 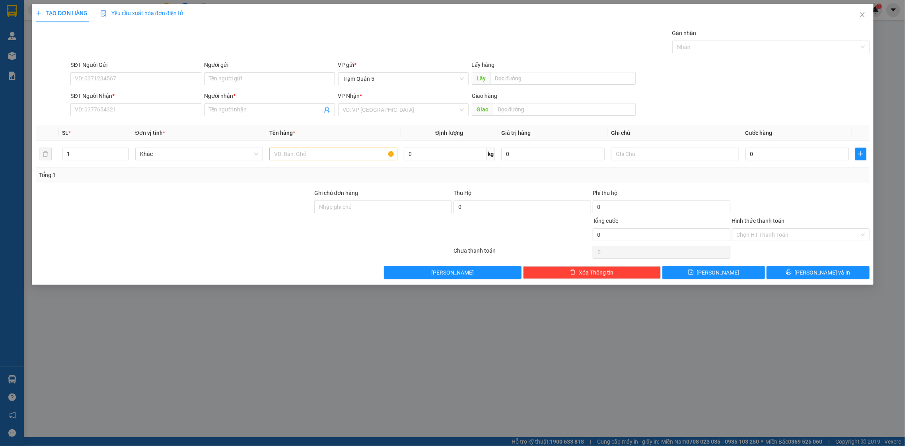 I want to click on span: kg, so click(x=491, y=154).